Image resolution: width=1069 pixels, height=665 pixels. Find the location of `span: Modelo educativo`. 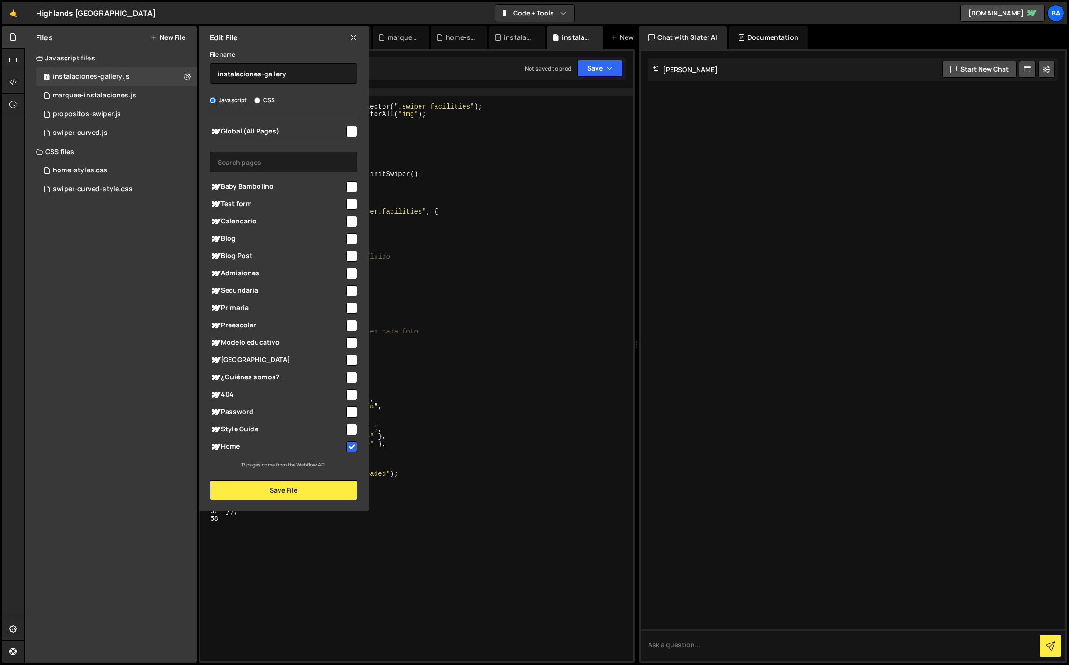

span: Modelo educativo is located at coordinates (277, 343).